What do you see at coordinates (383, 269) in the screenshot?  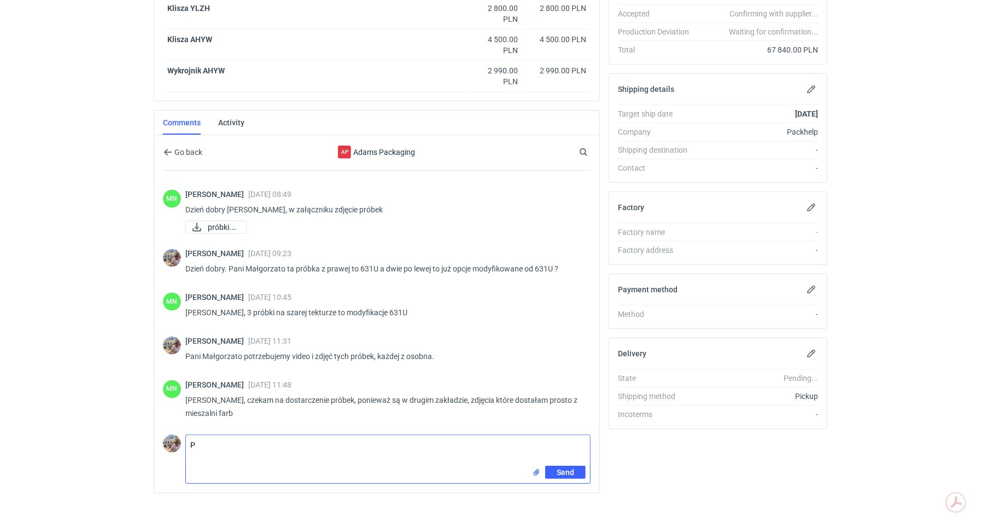 I see `p: Dzień dobry. Pani Małgorzato ta próbka z prawej to 631U a dwie po lewej to już opcje modyfikowane...` at bounding box center [383, 269].